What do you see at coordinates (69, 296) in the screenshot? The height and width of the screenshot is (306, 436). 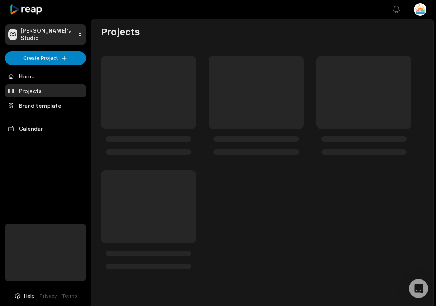 I see `a: Terms` at bounding box center [69, 296].